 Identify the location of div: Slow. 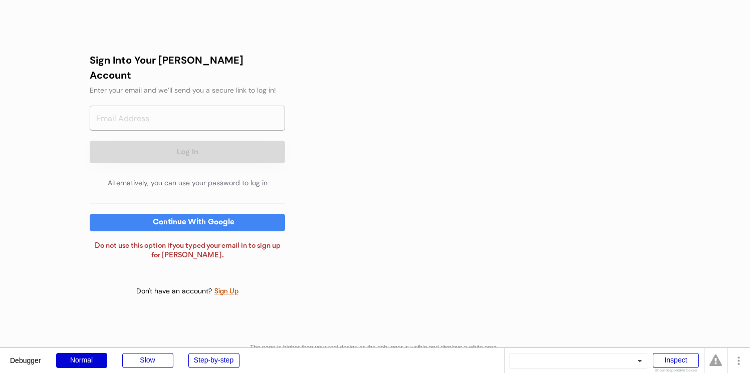
(148, 361).